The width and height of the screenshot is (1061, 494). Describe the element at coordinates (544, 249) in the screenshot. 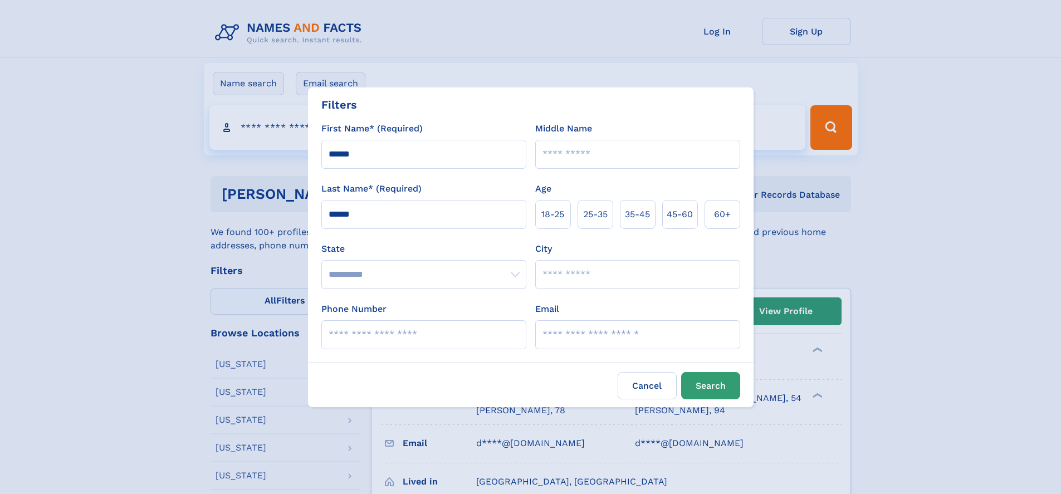

I see `label: City` at that location.